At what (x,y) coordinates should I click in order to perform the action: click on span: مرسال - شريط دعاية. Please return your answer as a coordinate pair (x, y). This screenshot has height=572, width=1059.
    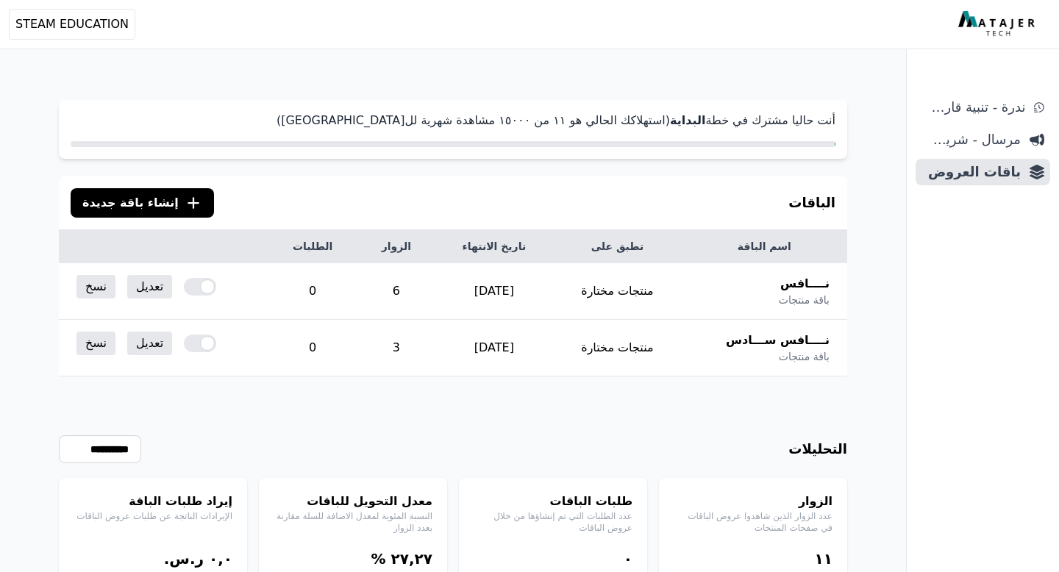
    Looking at the image, I should click on (971, 140).